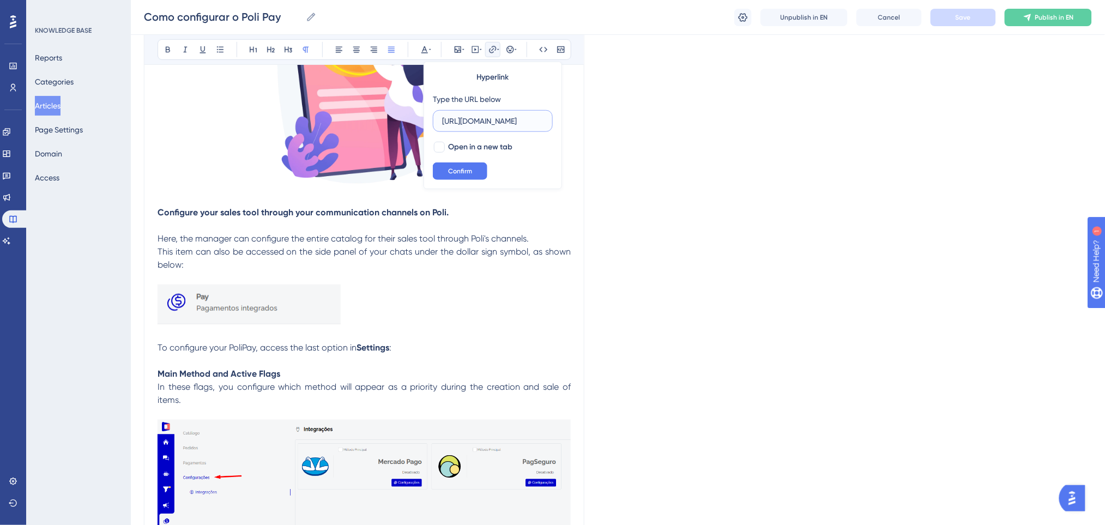 The width and height of the screenshot is (1105, 525). I want to click on button: Articles, so click(47, 106).